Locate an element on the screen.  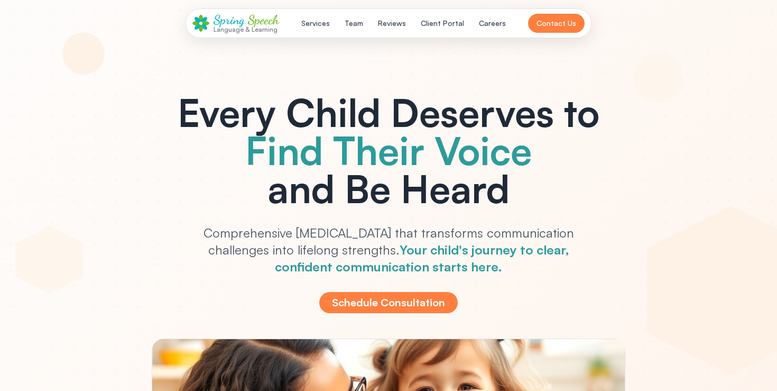
span: Your child's journey to clear, confident communication starts here. is located at coordinates (422, 258).